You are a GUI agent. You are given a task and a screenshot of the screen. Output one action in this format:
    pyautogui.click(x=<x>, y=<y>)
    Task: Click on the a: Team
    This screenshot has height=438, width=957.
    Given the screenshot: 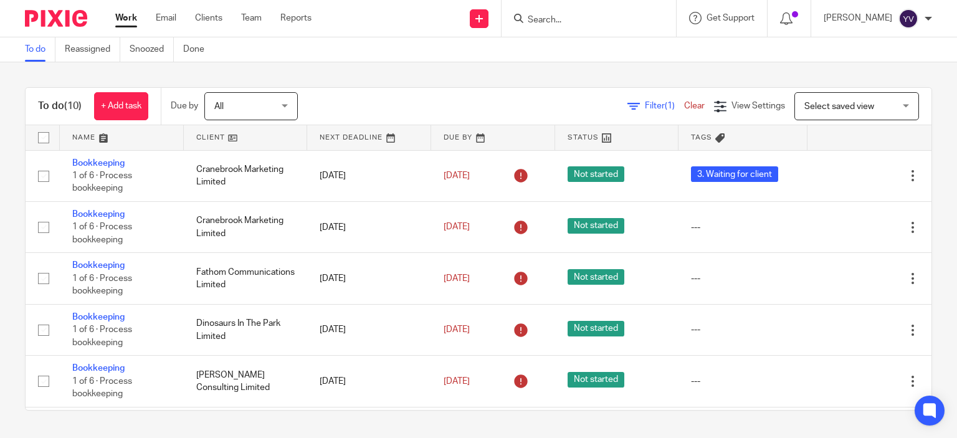 What is the action you would take?
    pyautogui.click(x=251, y=18)
    